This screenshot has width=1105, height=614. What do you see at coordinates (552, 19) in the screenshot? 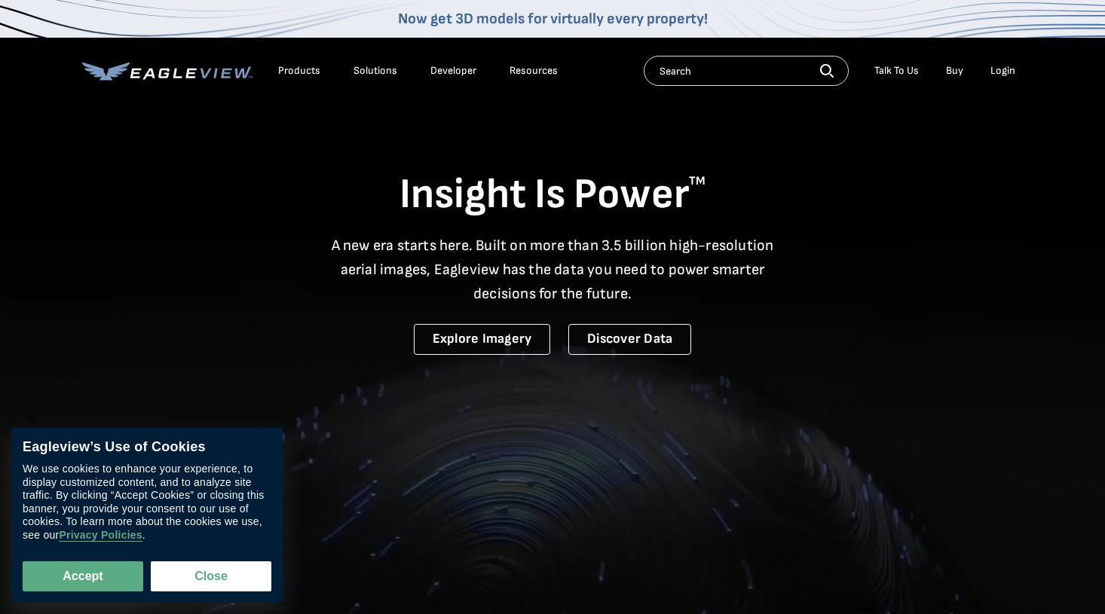
I see `a: Now get 3D models for virtually every property!` at bounding box center [552, 19].